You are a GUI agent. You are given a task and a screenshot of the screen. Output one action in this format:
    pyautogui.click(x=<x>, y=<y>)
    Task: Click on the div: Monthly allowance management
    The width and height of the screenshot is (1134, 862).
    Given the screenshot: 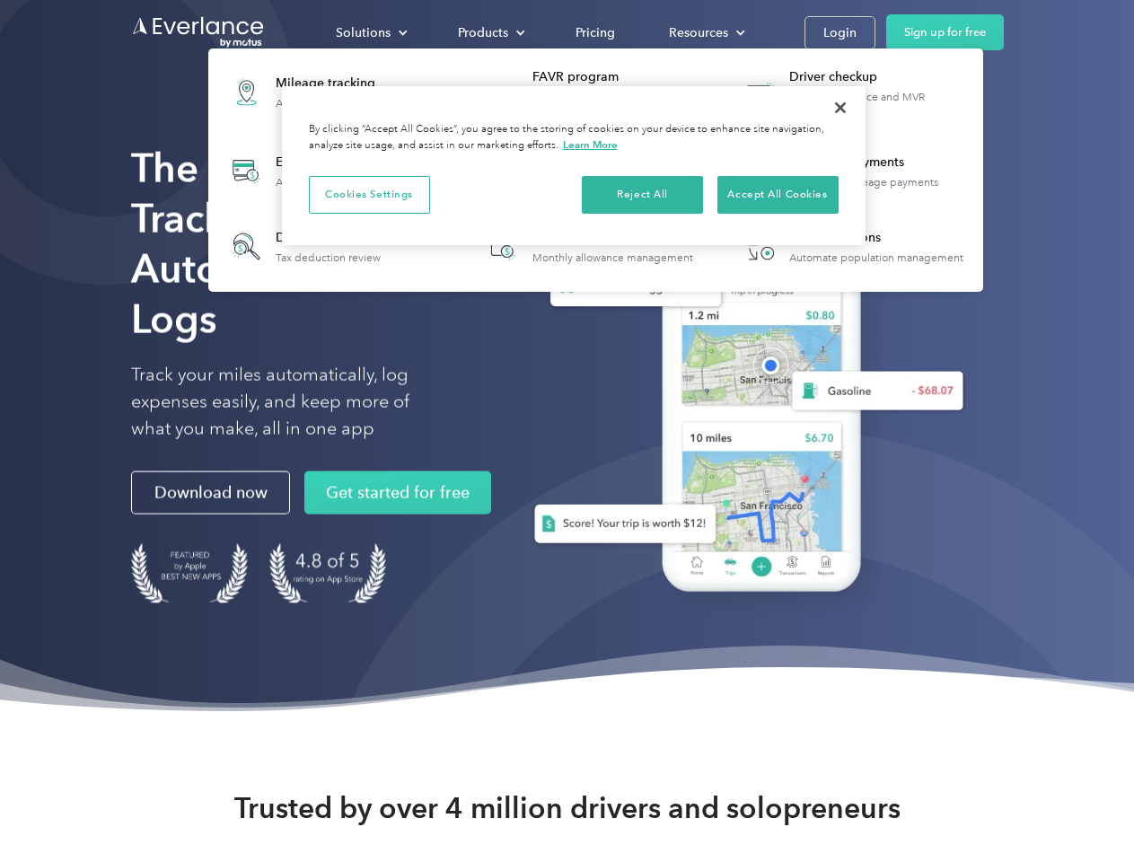 What is the action you would take?
    pyautogui.click(x=612, y=258)
    